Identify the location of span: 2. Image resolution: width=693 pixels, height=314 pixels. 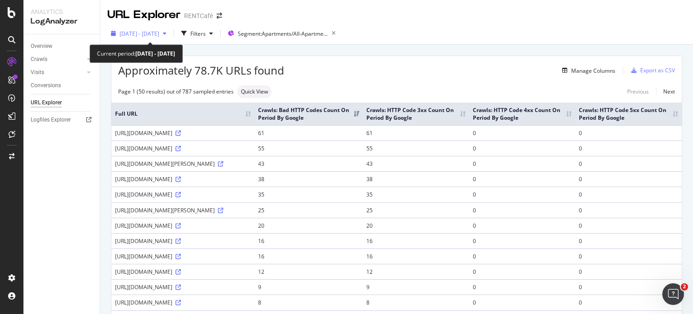
(685, 287).